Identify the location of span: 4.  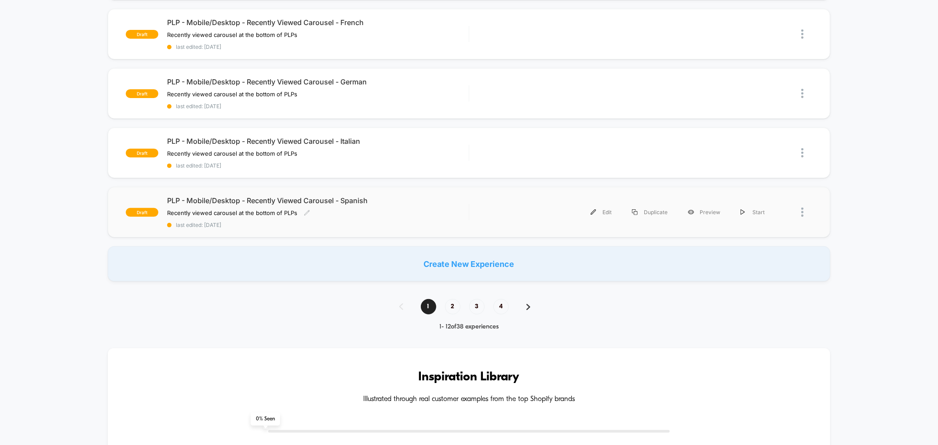
(501, 307).